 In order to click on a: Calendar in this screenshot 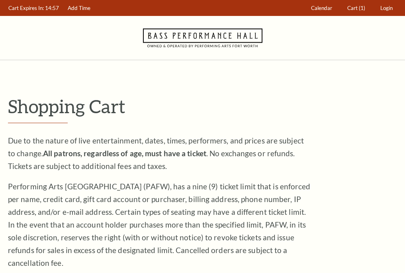, I will do `click(322, 8)`.